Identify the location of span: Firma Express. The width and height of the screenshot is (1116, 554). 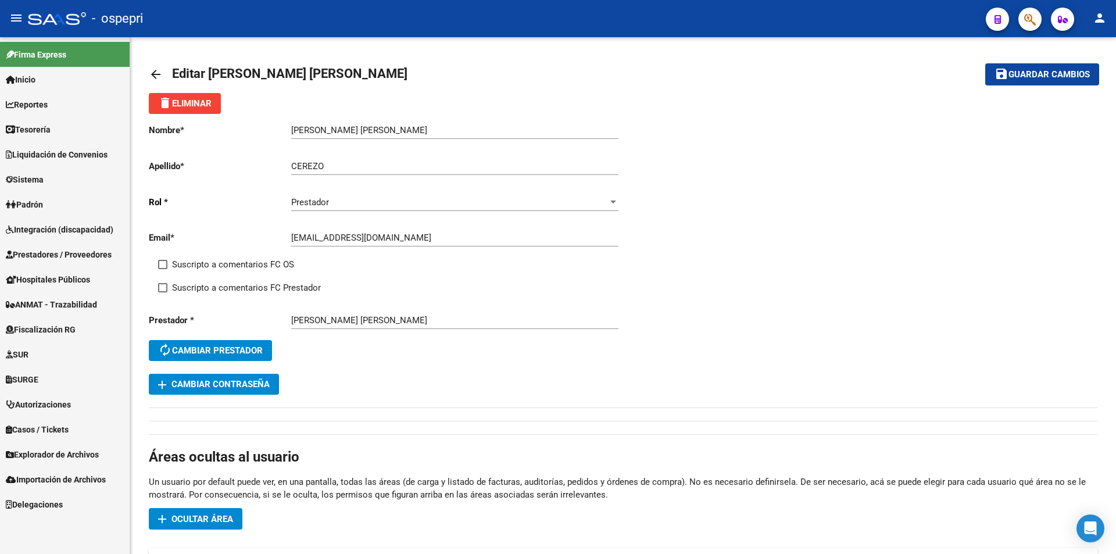
(36, 55).